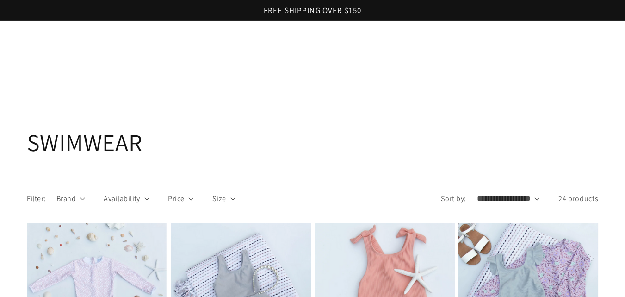 This screenshot has width=625, height=297. I want to click on h2: Filter:, so click(36, 198).